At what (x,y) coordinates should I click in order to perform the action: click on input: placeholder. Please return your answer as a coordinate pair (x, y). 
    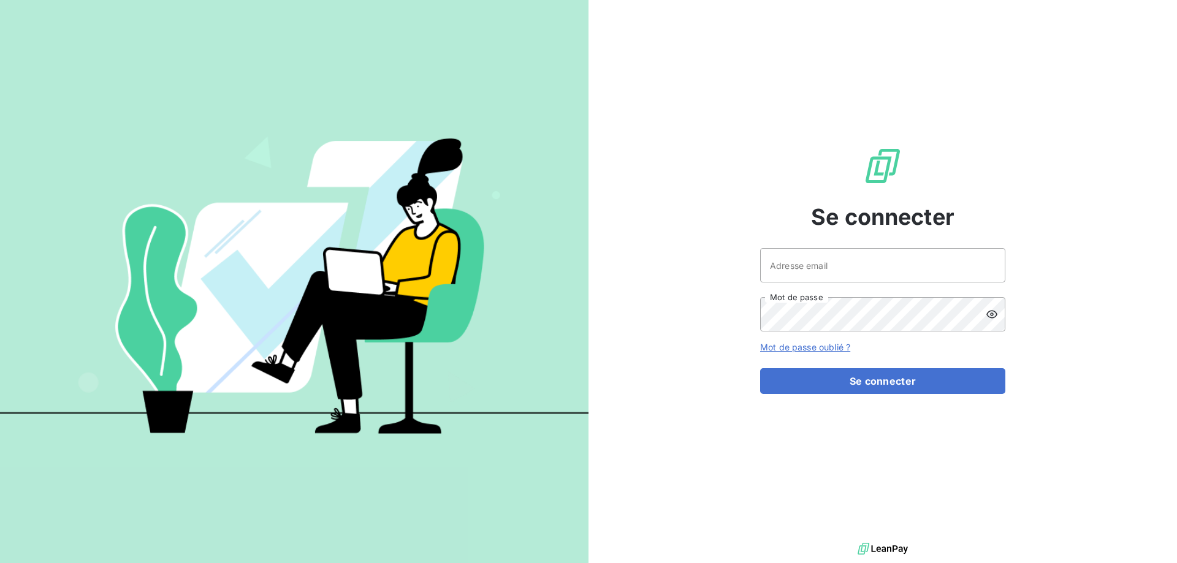
    Looking at the image, I should click on (882, 265).